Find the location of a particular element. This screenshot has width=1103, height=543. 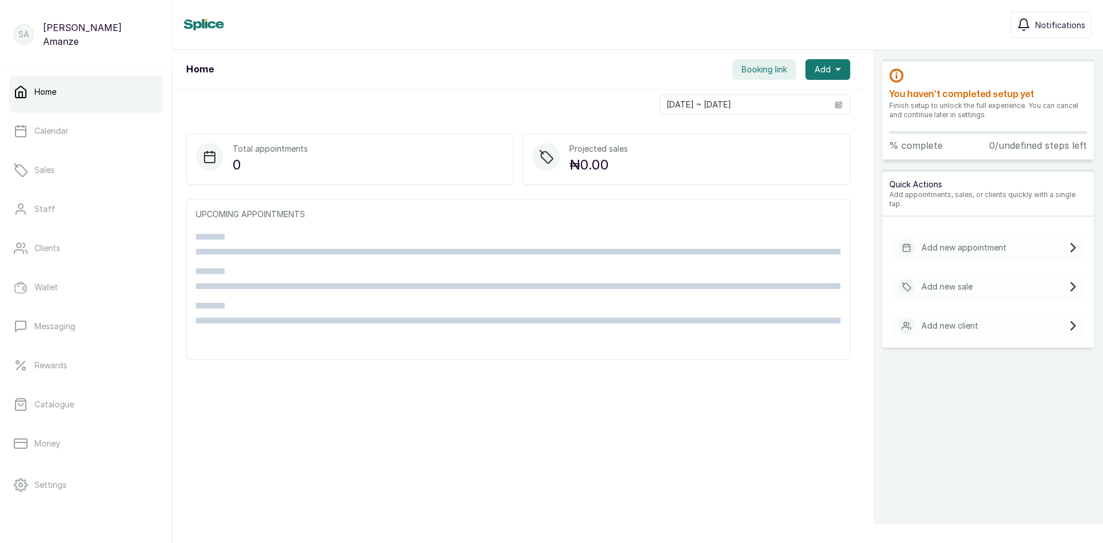

h2: You haven’t completed setup yet is located at coordinates (988, 94).